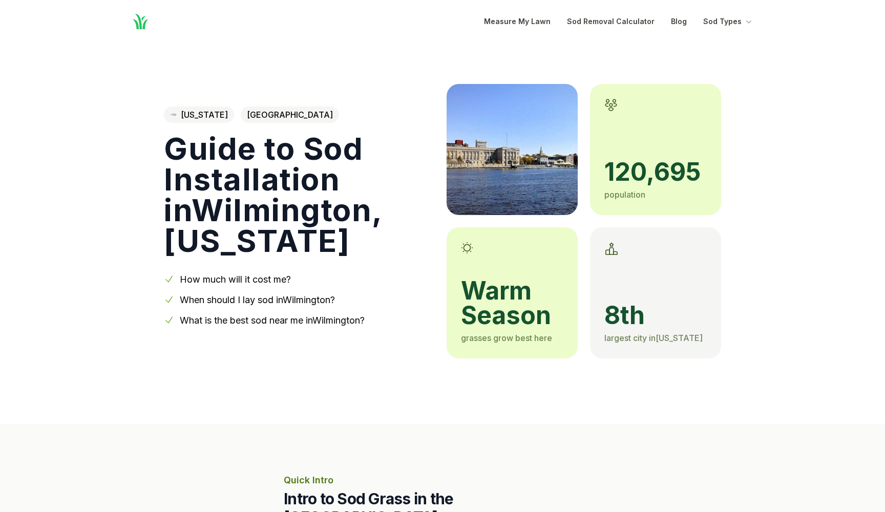  I want to click on img: North Carolina state outline, so click(173, 115).